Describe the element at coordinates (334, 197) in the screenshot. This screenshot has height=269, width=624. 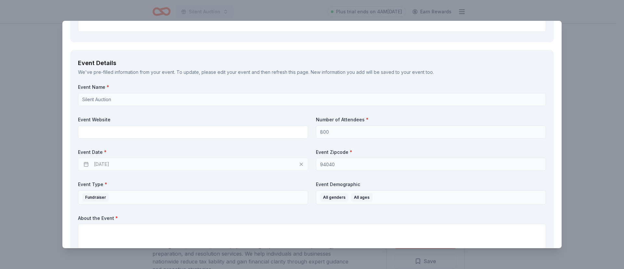
I see `div: All genders` at that location.